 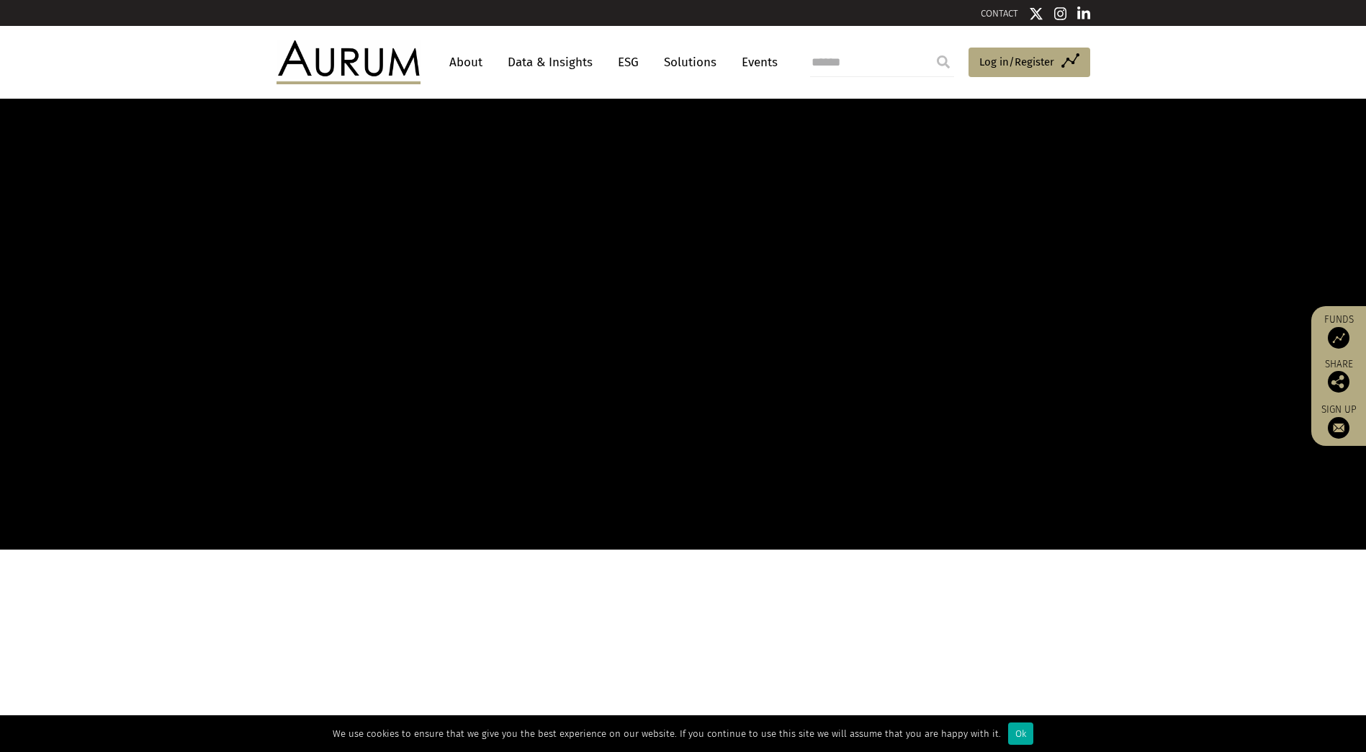 I want to click on div: Ok, so click(x=1020, y=733).